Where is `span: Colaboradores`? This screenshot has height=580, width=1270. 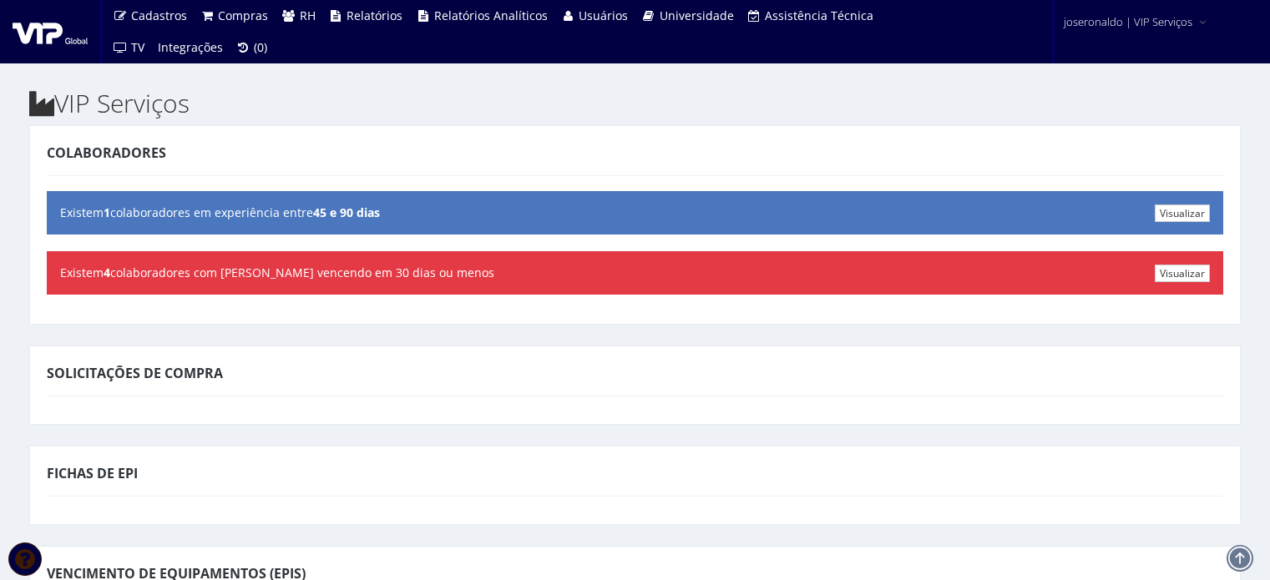 span: Colaboradores is located at coordinates (106, 153).